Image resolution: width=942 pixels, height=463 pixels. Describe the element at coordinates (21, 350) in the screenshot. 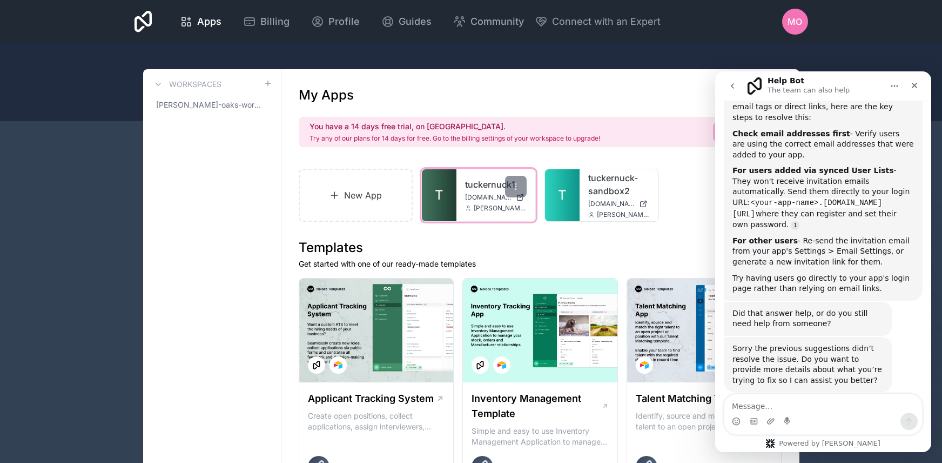

I see `button: Emoji picker` at that location.